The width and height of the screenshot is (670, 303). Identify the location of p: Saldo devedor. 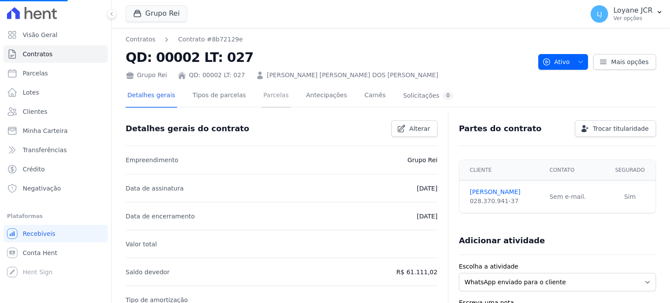
(147, 272).